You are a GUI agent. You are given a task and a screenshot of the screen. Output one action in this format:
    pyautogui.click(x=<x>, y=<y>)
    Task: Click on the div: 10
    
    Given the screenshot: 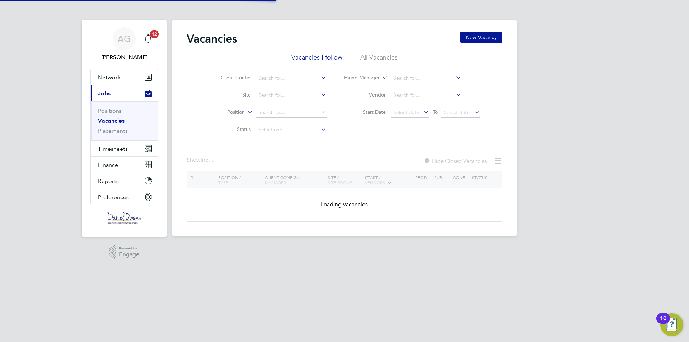 What is the action you would take?
    pyautogui.click(x=663, y=323)
    